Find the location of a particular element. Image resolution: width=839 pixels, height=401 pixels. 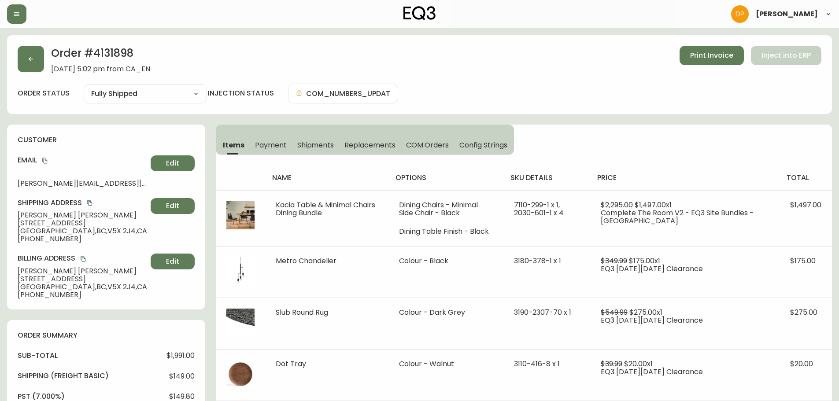

h4: order summary is located at coordinates (106, 336).